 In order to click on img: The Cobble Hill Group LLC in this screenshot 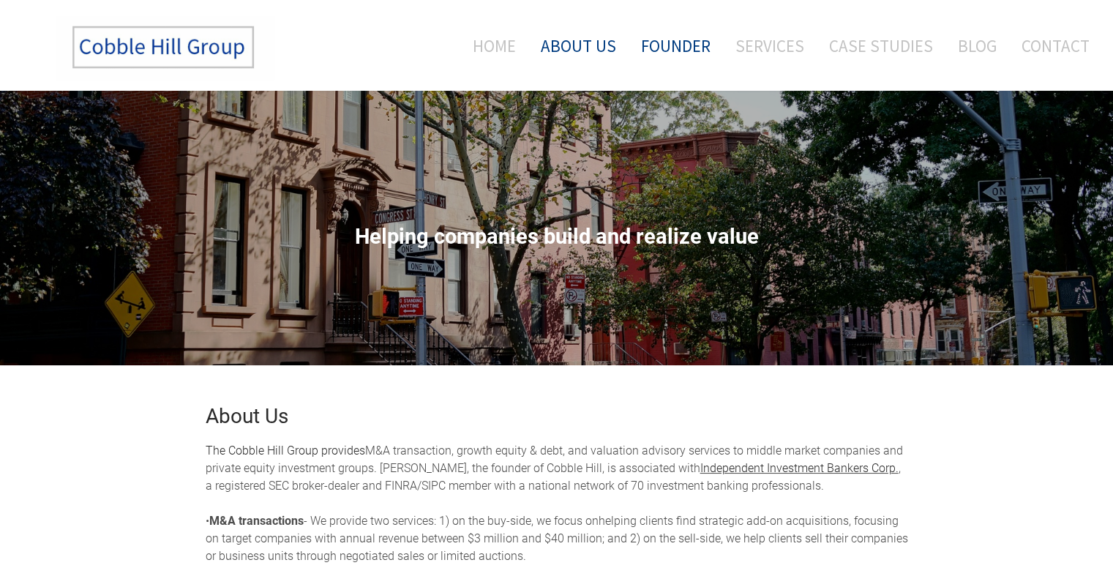, I will do `click(165, 48)`.